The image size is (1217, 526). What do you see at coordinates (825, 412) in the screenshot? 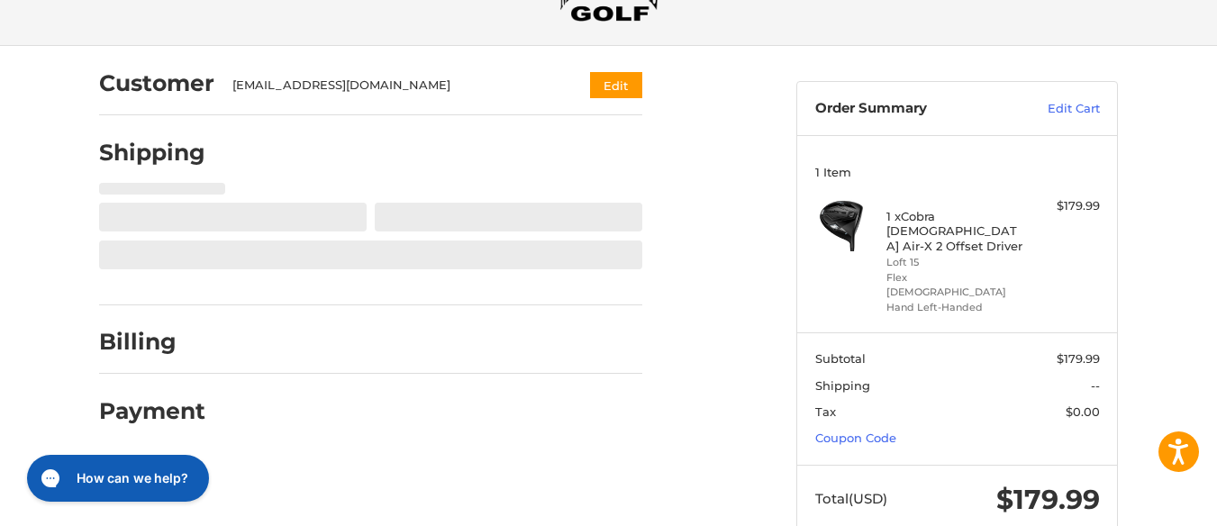
I see `span: Tax` at bounding box center [825, 412].